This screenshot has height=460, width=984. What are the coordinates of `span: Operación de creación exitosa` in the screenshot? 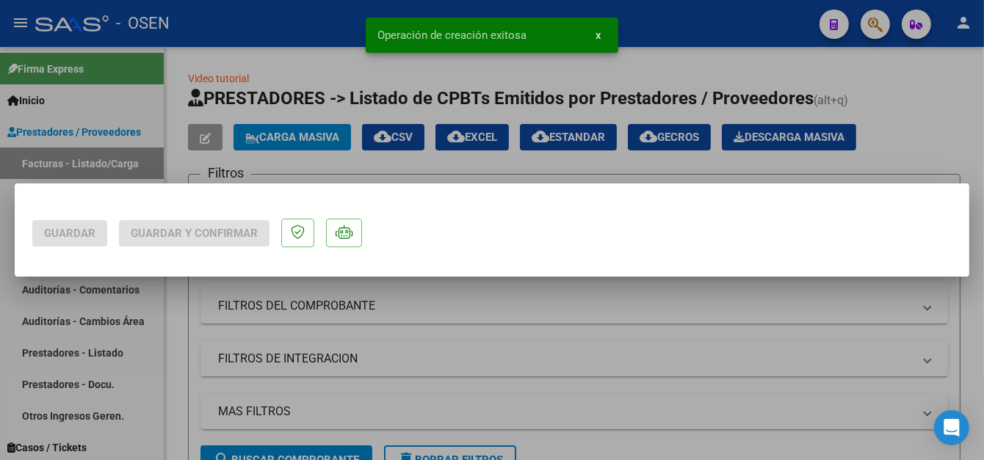 It's located at (452, 35).